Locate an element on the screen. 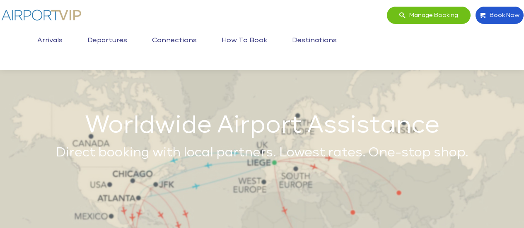 The image size is (524, 228). h2: Direct booking with local partners. Lowest rates. One-stop shop. is located at coordinates (262, 153).